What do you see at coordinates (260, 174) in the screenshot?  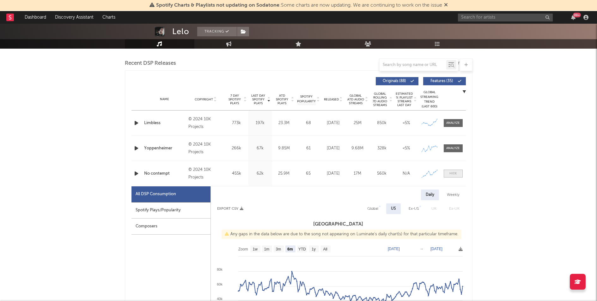 I see `div: 62k` at bounding box center [260, 174].